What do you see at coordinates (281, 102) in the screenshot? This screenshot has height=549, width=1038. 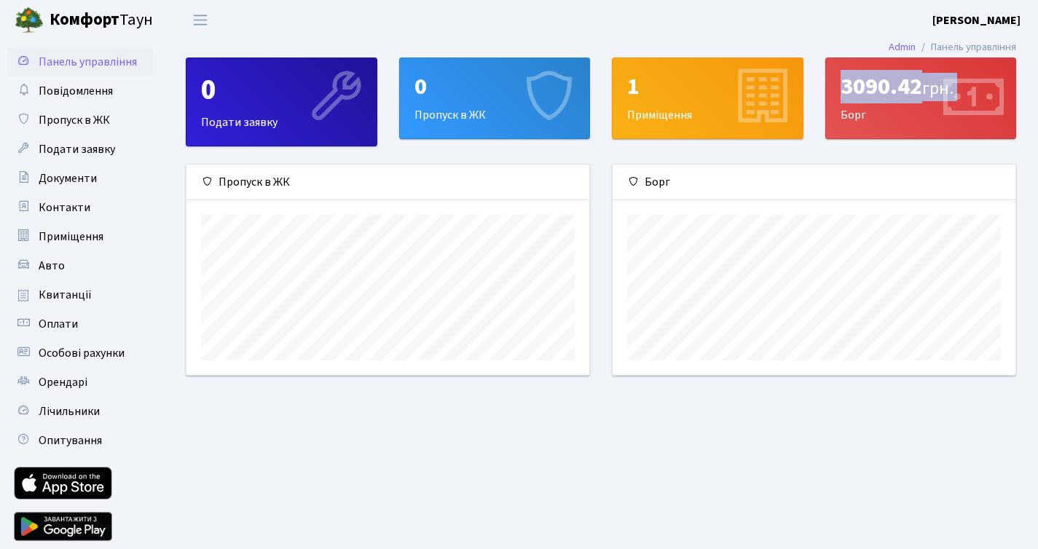 I see `a: 0Подати заявку` at bounding box center [281, 102].